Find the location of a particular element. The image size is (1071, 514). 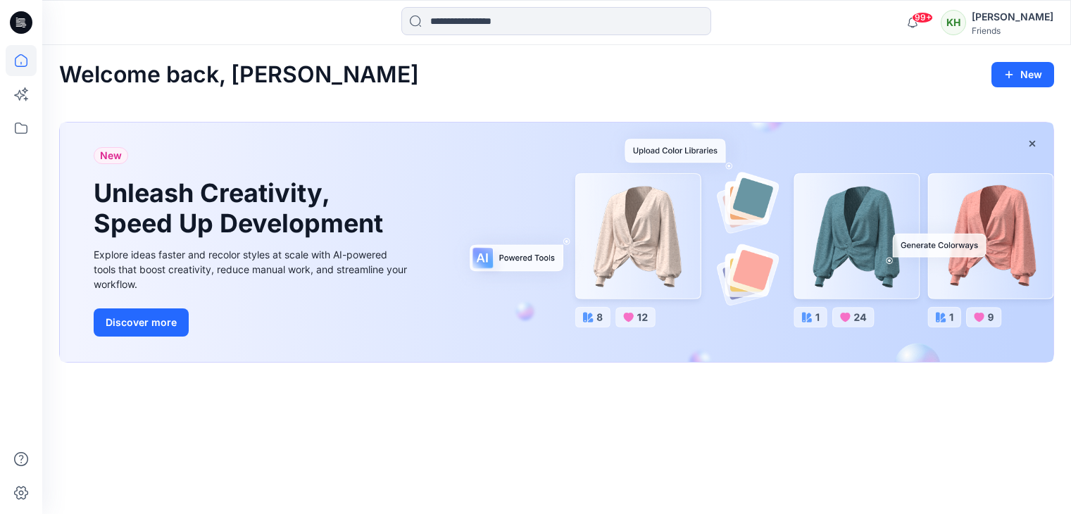

div: Friends is located at coordinates (1013, 30).